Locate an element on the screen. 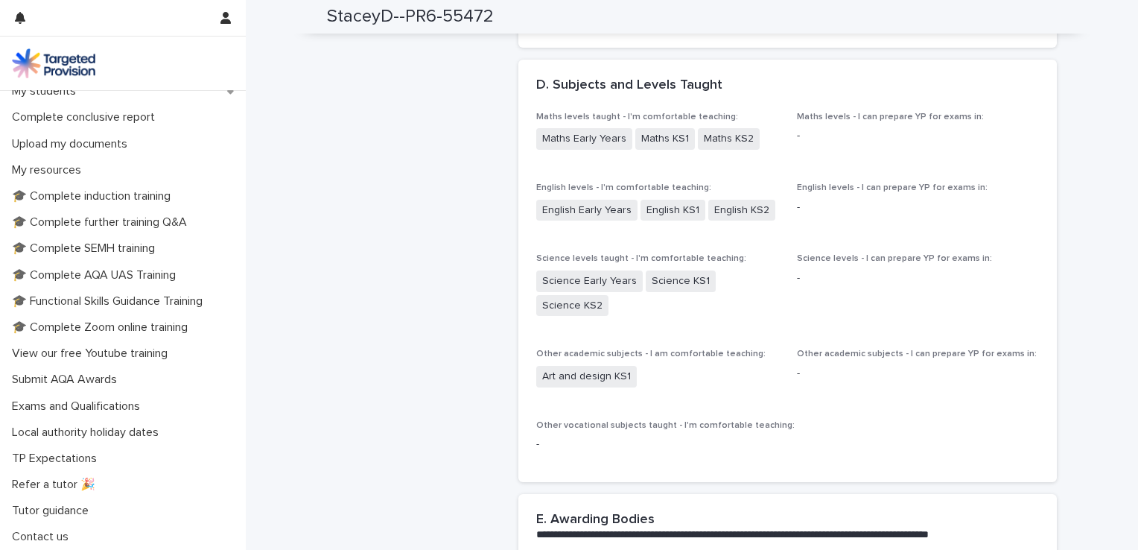 The height and width of the screenshot is (550, 1138). p: 🎓 Functional Skills Guidance Training is located at coordinates (110, 301).